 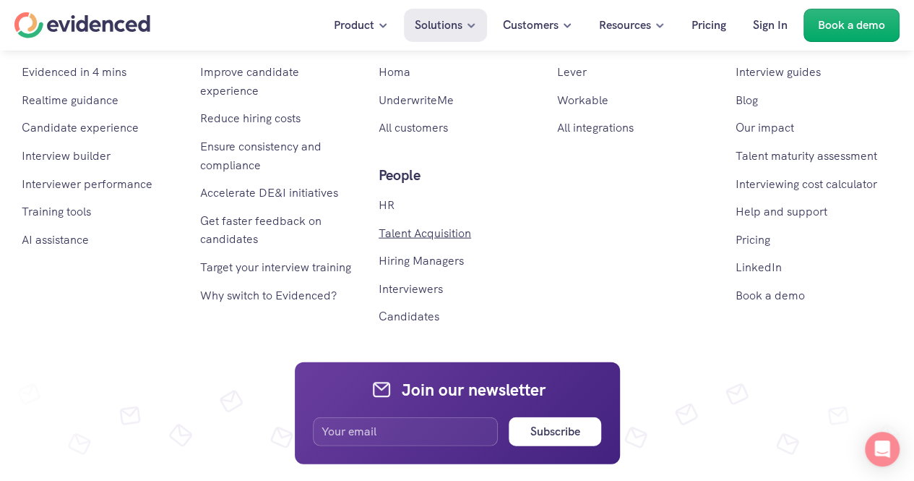 What do you see at coordinates (425, 233) in the screenshot?
I see `a: Talent Acquisition` at bounding box center [425, 233].